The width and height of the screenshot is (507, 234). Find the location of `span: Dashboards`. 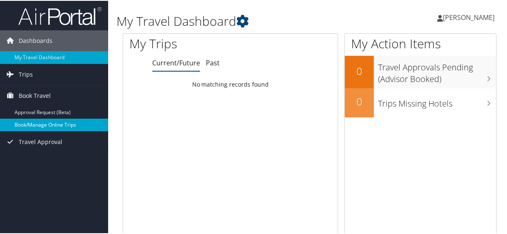

span: Dashboards is located at coordinates (35, 40).